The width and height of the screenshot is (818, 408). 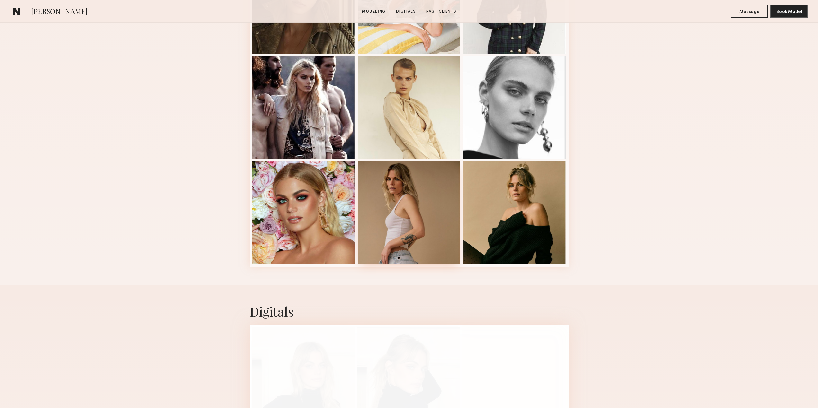 I want to click on a: Book Model, so click(x=789, y=11).